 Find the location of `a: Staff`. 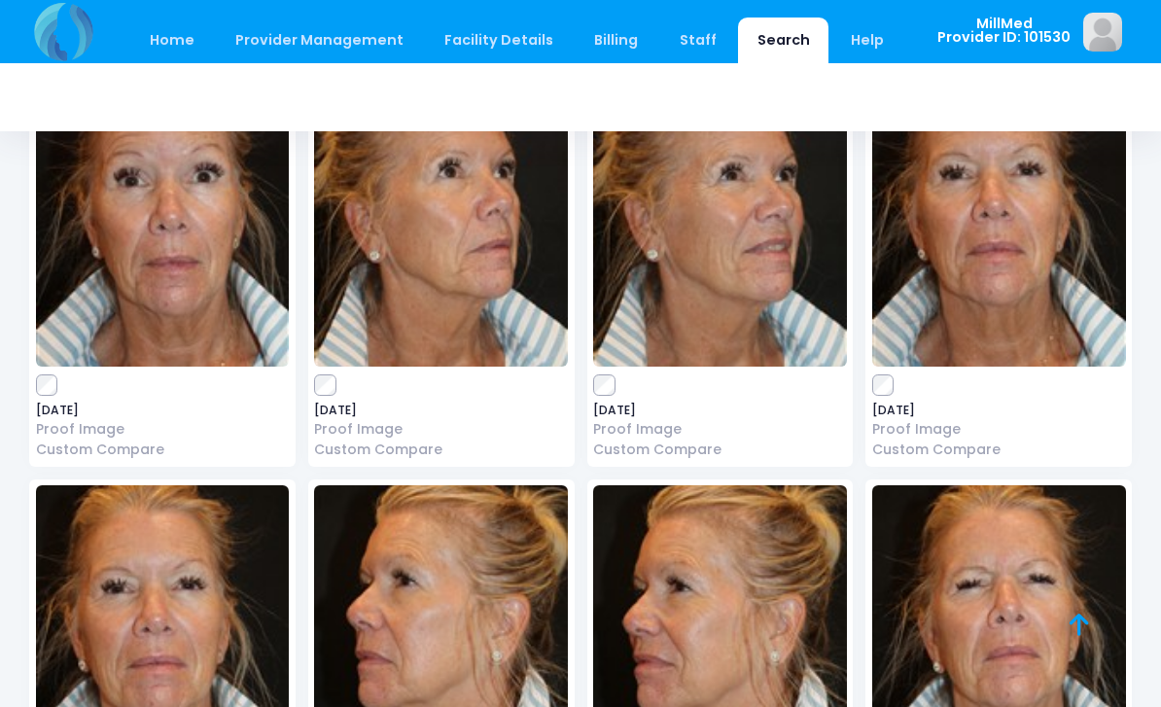

a: Staff is located at coordinates (697, 40).